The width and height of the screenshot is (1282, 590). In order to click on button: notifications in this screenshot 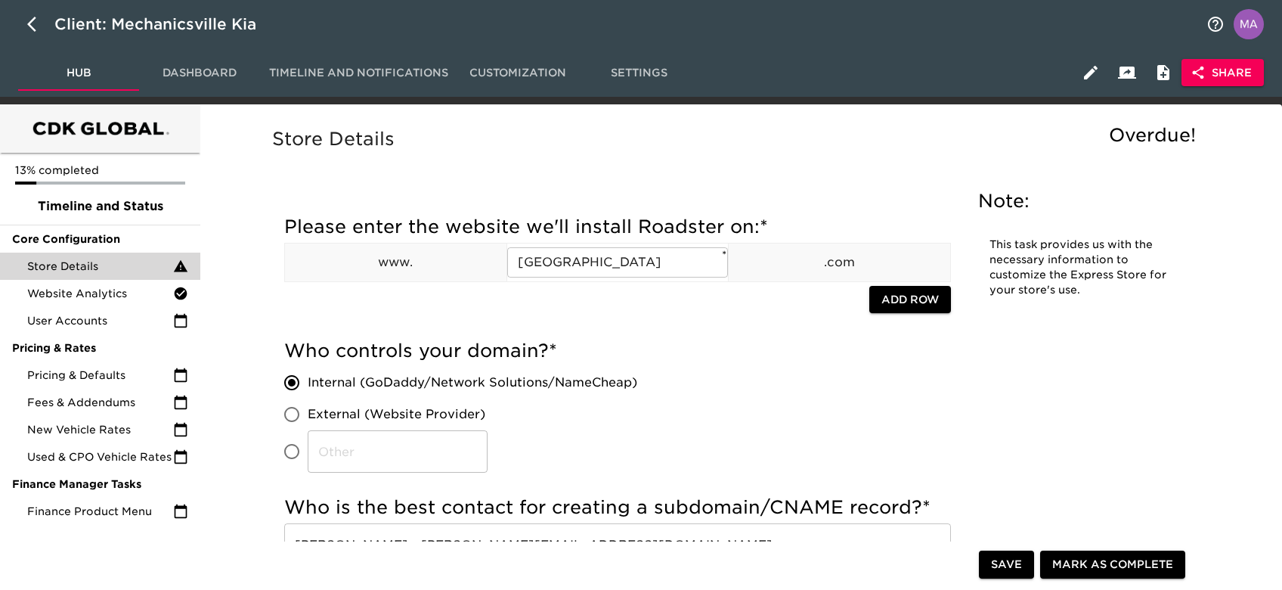, I will do `click(1216, 24)`.